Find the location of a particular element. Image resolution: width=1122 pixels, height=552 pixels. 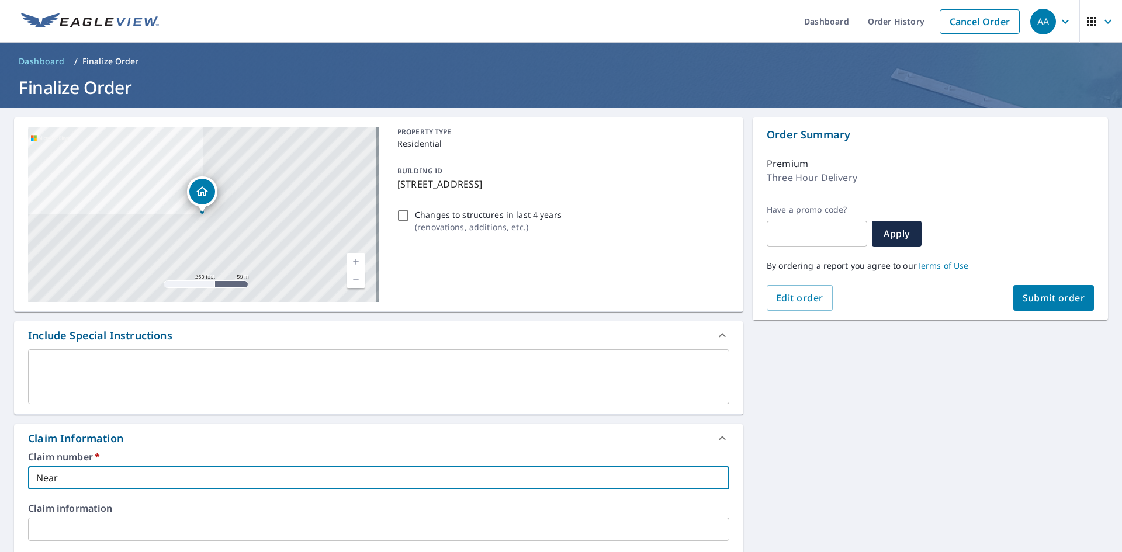

p: BUILDING ID is located at coordinates (419, 171).